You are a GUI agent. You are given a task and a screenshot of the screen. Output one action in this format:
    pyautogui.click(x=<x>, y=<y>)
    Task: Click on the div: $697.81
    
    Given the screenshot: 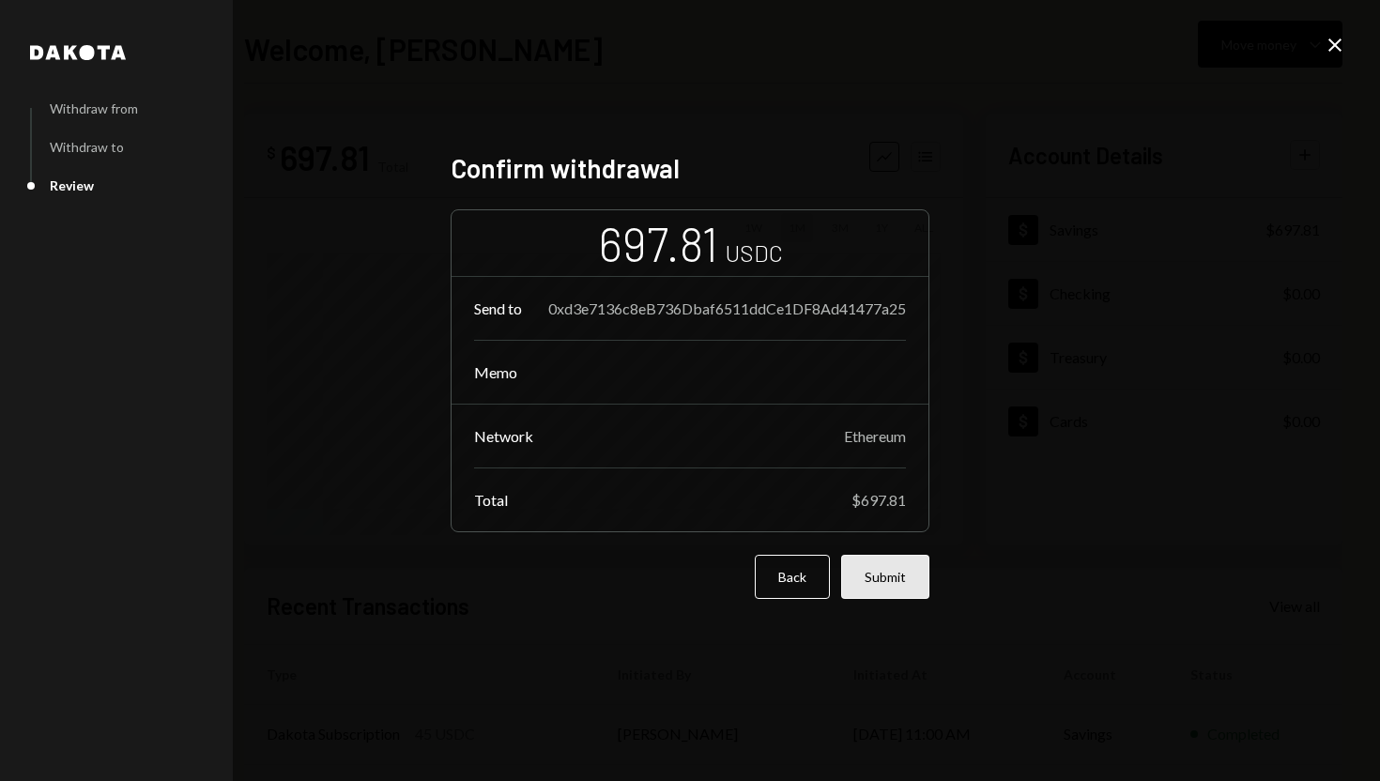 What is the action you would take?
    pyautogui.click(x=879, y=499)
    